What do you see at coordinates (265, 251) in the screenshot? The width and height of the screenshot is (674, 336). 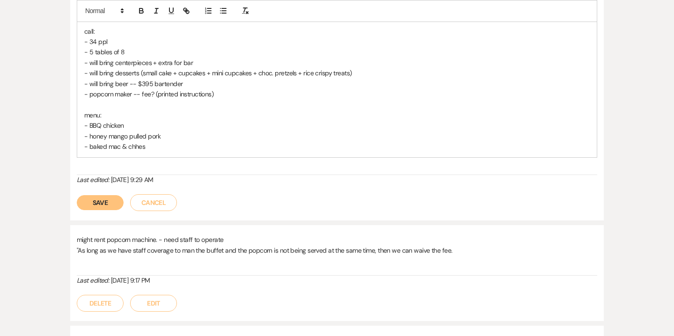 I see `span: As long as we have staff coverage to man the buffet and the popcorn is not being served at the sa...` at bounding box center [265, 251].